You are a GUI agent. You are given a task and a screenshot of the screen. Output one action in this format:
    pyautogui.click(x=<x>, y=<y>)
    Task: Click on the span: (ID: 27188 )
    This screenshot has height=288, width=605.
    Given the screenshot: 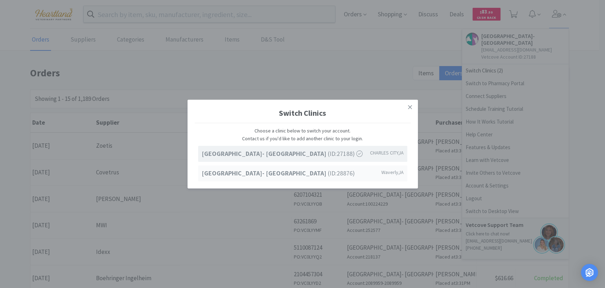 What is the action you would take?
    pyautogui.click(x=282, y=154)
    